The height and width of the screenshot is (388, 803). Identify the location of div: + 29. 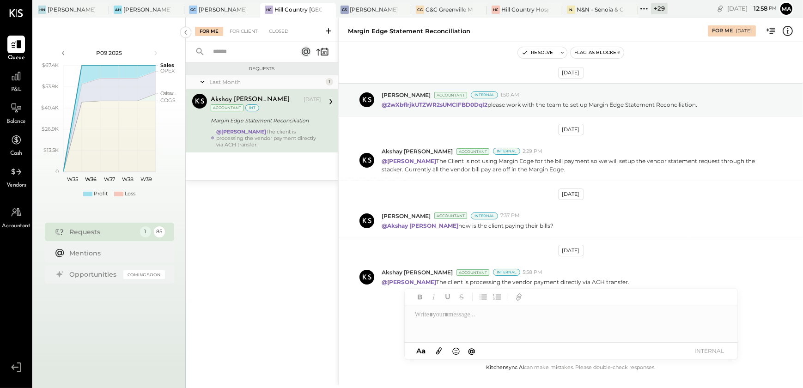
(659, 8).